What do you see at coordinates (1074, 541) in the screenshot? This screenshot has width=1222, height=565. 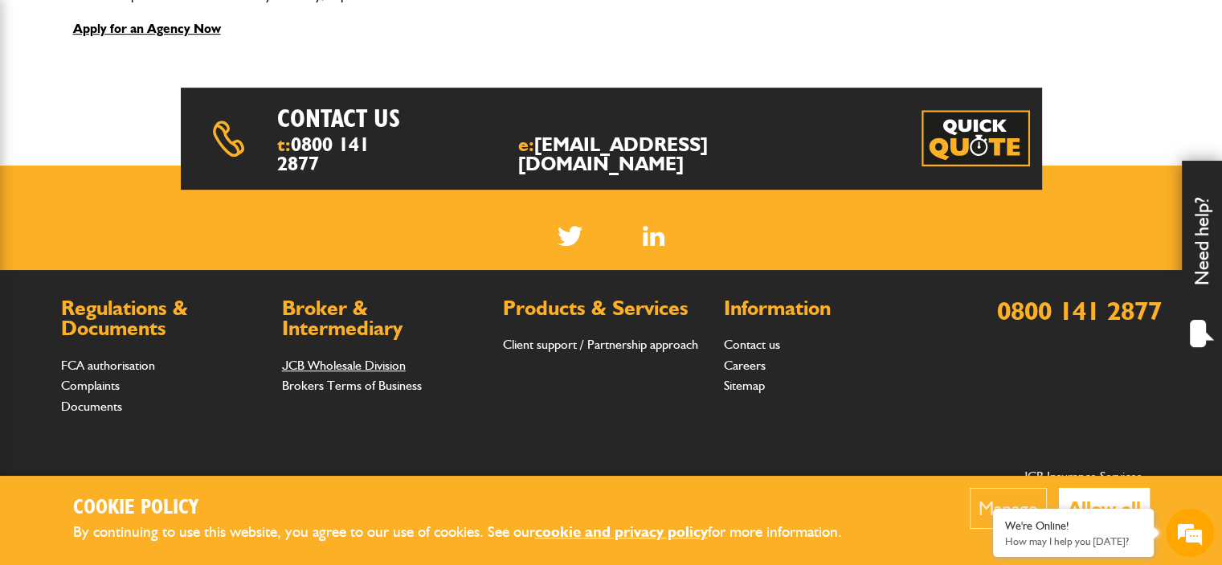 I see `p: How may I help you today?` at bounding box center [1074, 541].